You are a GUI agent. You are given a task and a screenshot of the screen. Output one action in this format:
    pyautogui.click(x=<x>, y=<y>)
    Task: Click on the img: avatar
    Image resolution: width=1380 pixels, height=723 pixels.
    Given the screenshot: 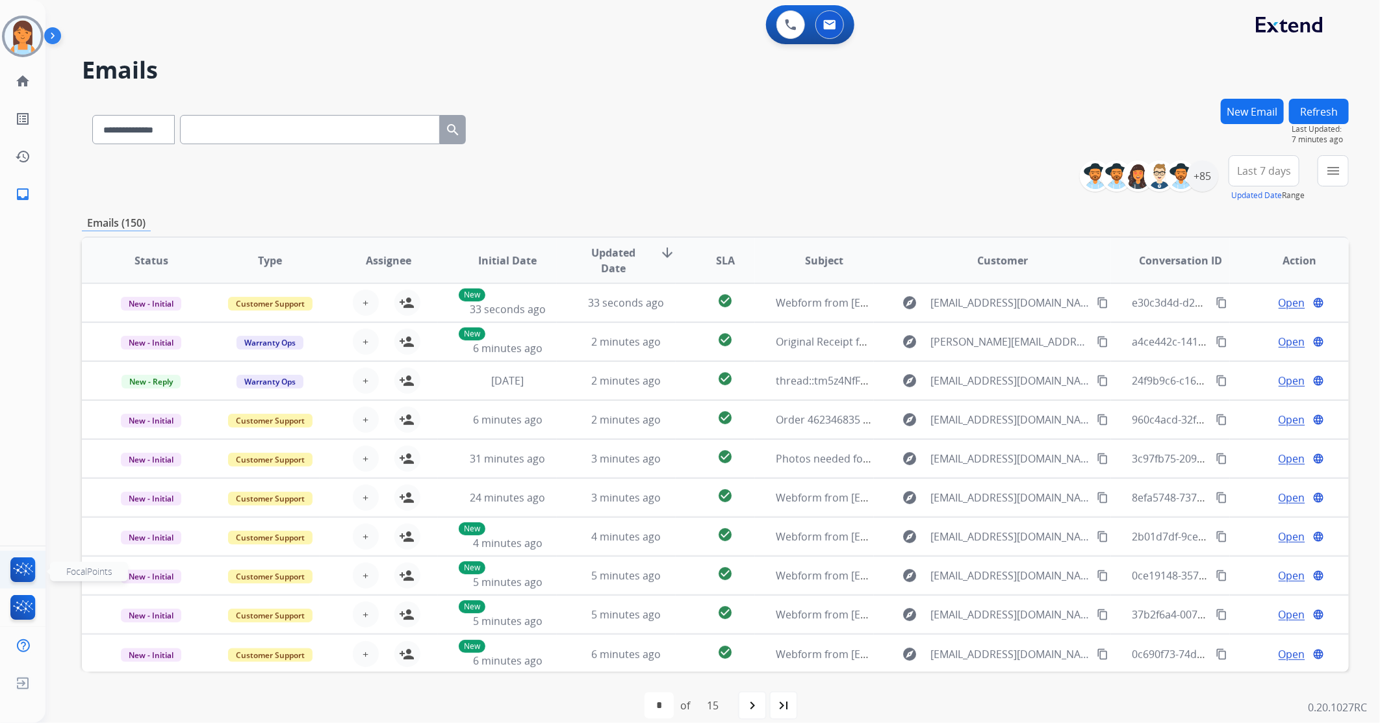 What is the action you would take?
    pyautogui.click(x=23, y=36)
    